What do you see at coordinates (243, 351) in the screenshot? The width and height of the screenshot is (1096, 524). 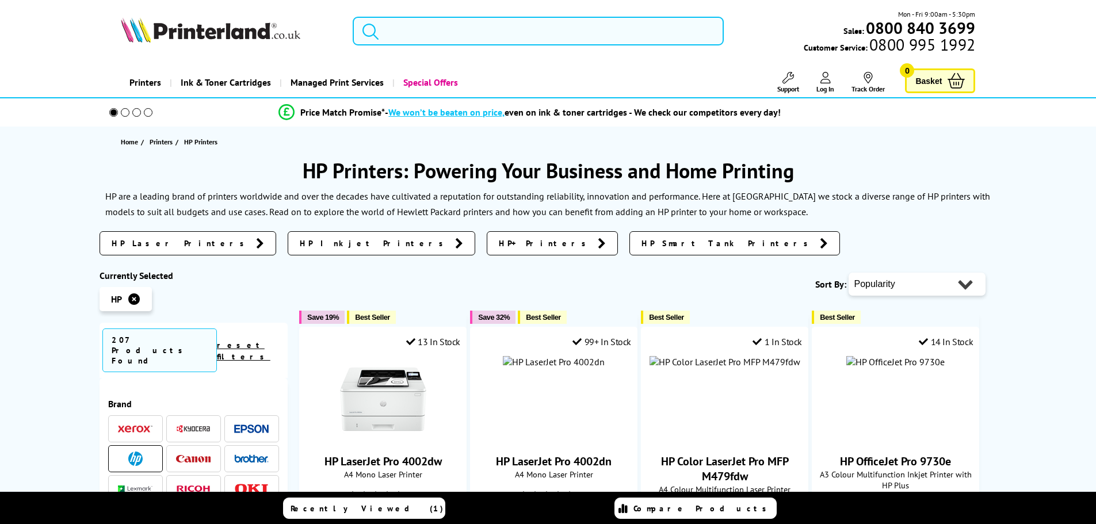 I see `a: reset filters` at bounding box center [243, 351].